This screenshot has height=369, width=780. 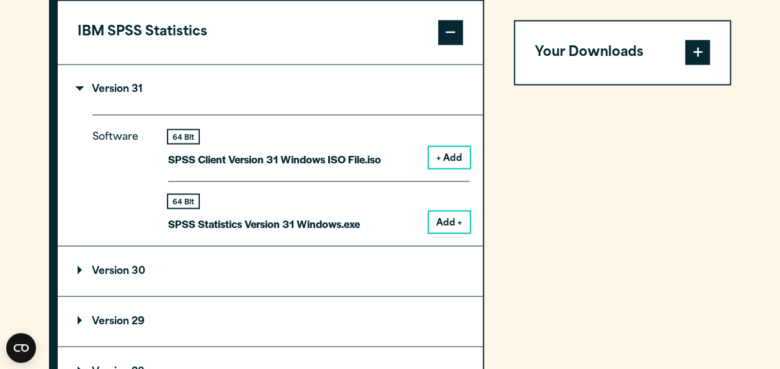 I want to click on p: Version 29, so click(x=111, y=321).